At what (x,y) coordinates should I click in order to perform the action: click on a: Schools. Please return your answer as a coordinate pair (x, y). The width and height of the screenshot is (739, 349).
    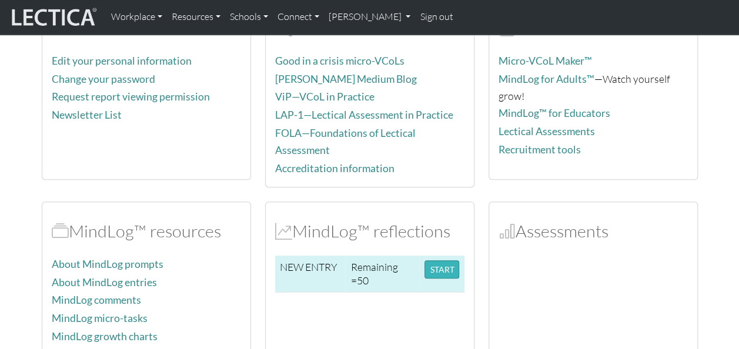
    Looking at the image, I should click on (249, 17).